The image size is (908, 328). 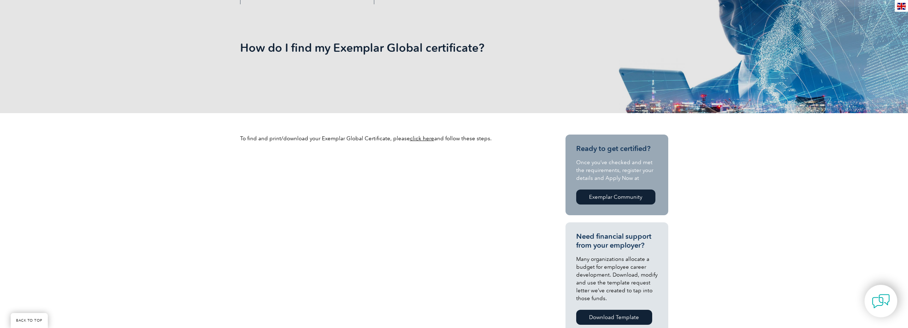 I want to click on a: Exemplar Community, so click(x=616, y=197).